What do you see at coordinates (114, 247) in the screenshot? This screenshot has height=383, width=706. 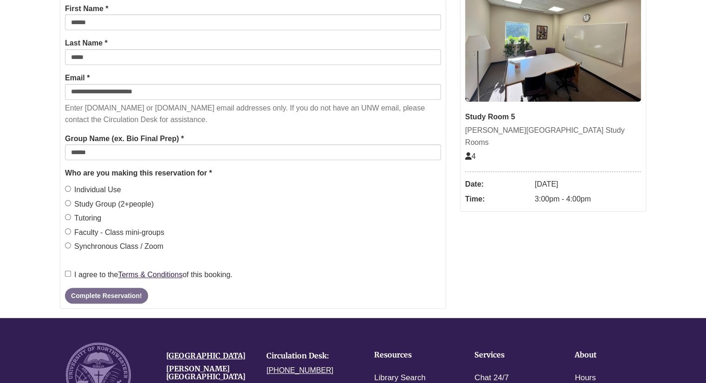 I see `label: Synchronous Class / Zoom` at bounding box center [114, 247].